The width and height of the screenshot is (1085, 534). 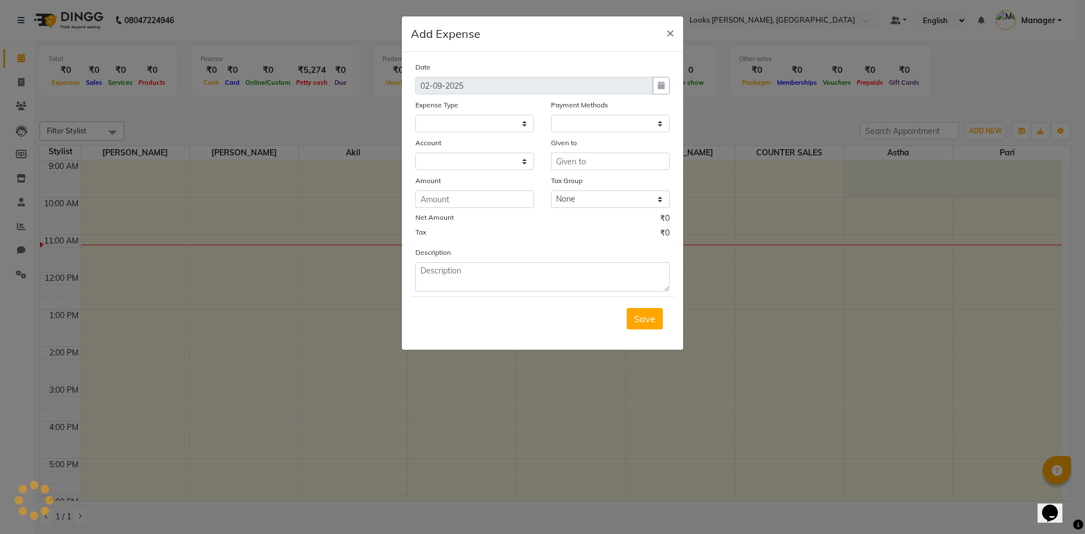 I want to click on label: Date, so click(x=423, y=67).